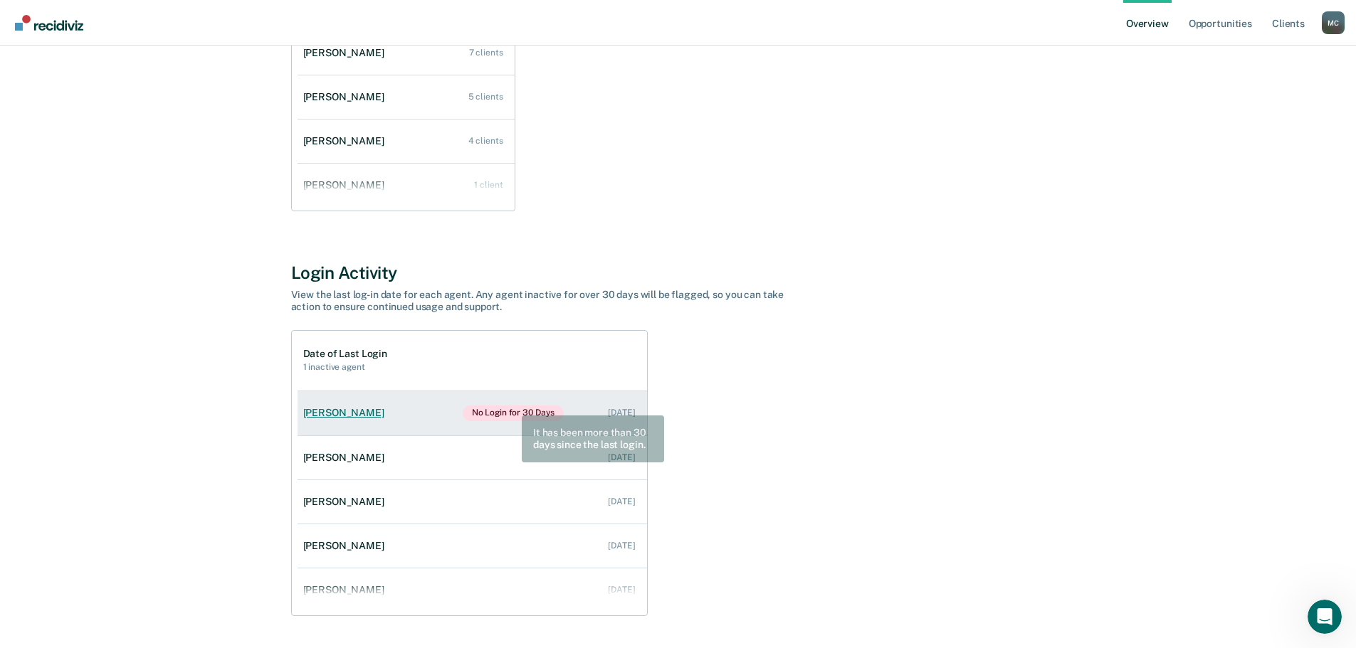  I want to click on div: 7 clients, so click(486, 53).